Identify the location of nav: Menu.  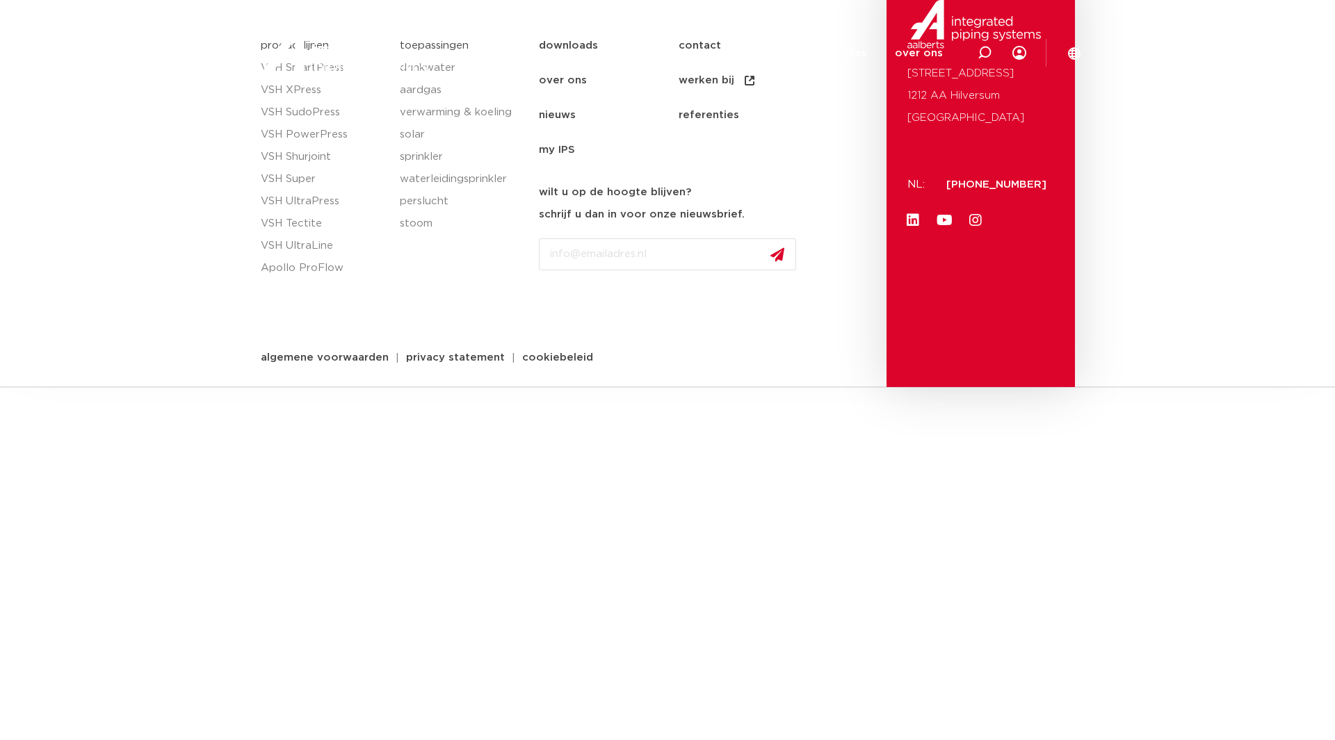
(710, 53).